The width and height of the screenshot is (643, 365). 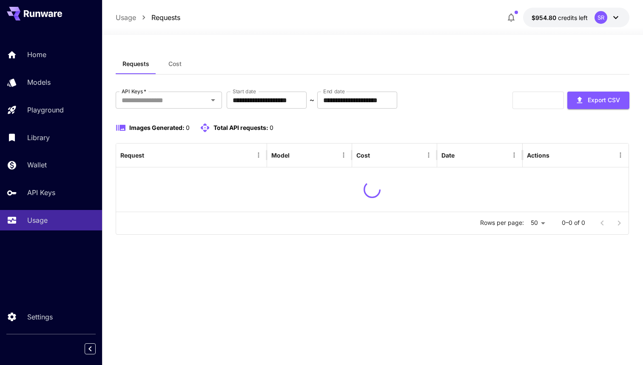 What do you see at coordinates (213, 100) in the screenshot?
I see `button: Open` at bounding box center [213, 100].